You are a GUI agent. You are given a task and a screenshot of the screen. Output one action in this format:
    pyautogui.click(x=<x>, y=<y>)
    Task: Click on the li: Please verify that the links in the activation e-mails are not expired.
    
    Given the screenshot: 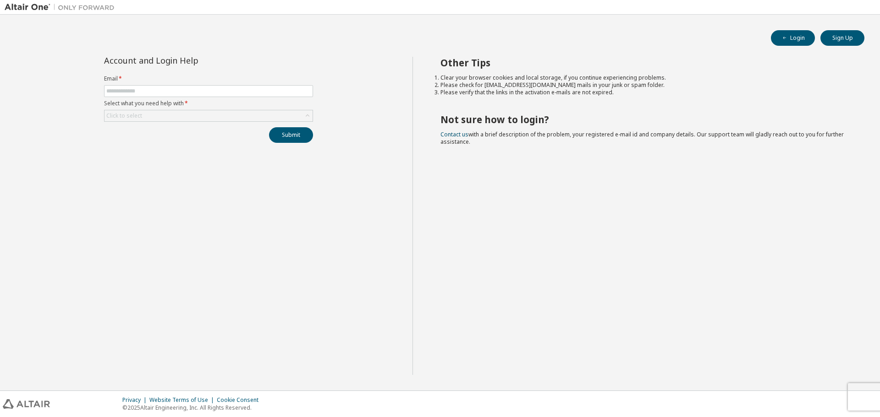 What is the action you would take?
    pyautogui.click(x=644, y=93)
    